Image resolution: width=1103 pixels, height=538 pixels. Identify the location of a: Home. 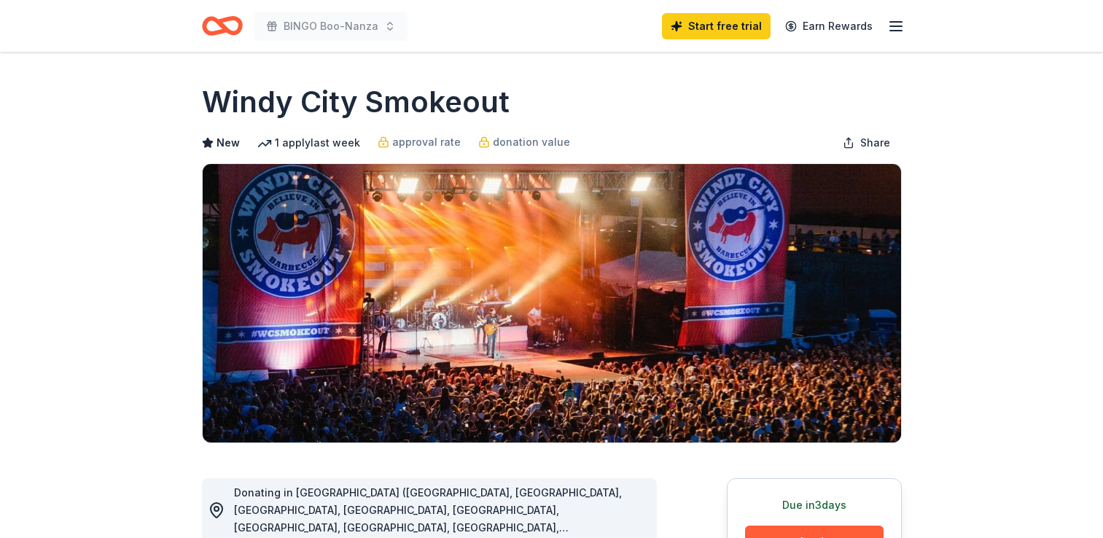
(222, 26).